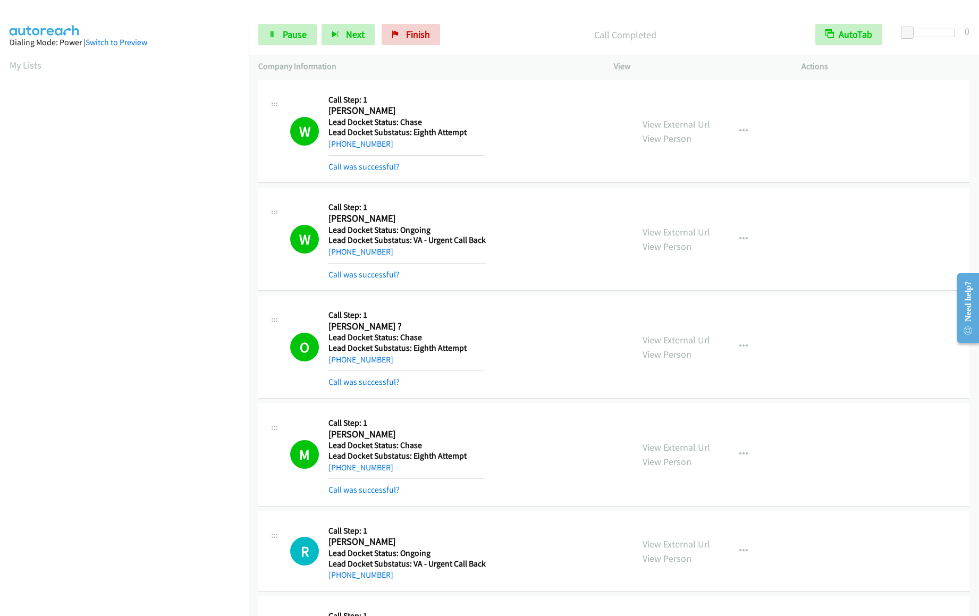  Describe the element at coordinates (348, 35) in the screenshot. I see `button: Next` at that location.